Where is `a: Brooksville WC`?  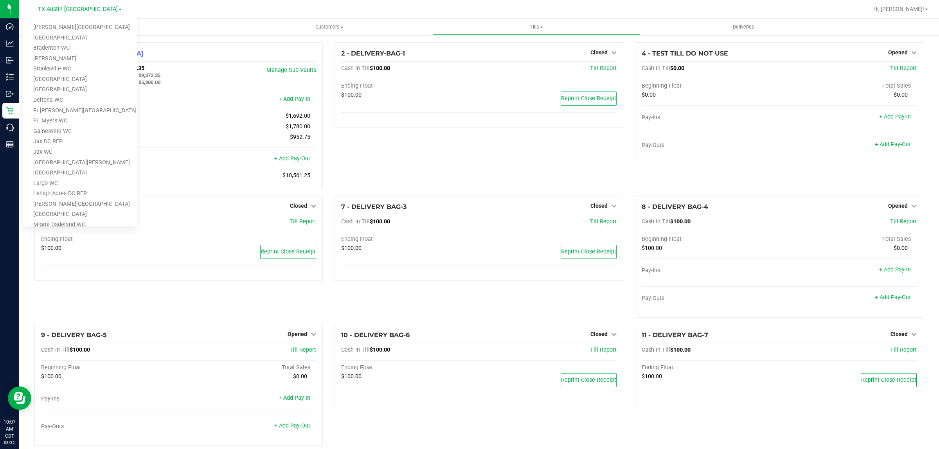 a: Brooksville WC is located at coordinates (80, 69).